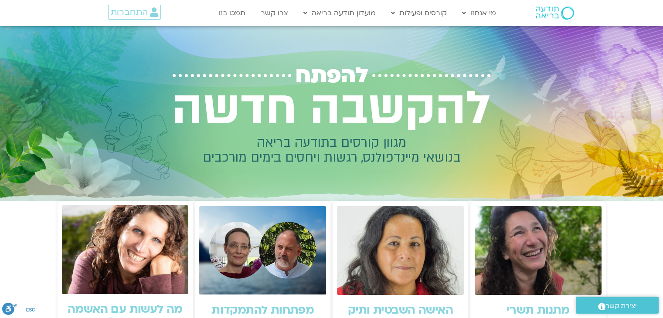  Describe the element at coordinates (617, 305) in the screenshot. I see `a: יצירת קשר` at that location.